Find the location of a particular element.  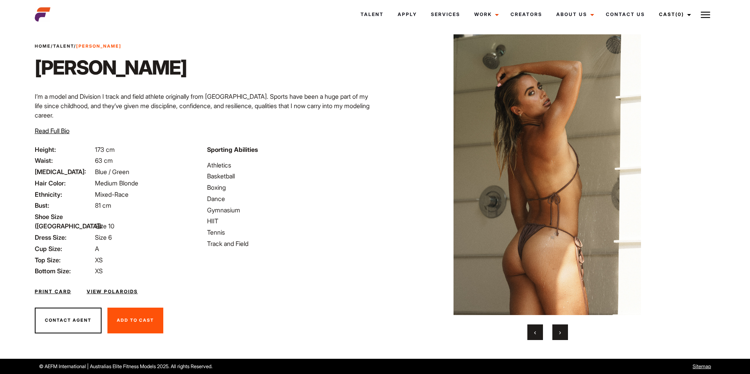

a: Services is located at coordinates (445, 14).